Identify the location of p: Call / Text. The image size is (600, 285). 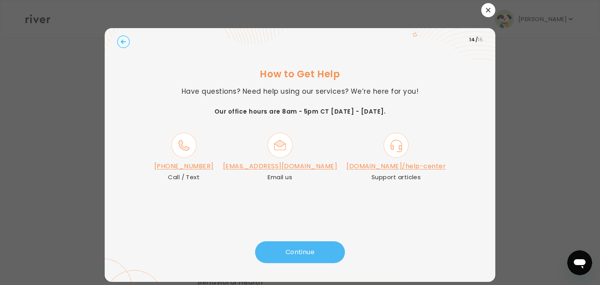
(184, 177).